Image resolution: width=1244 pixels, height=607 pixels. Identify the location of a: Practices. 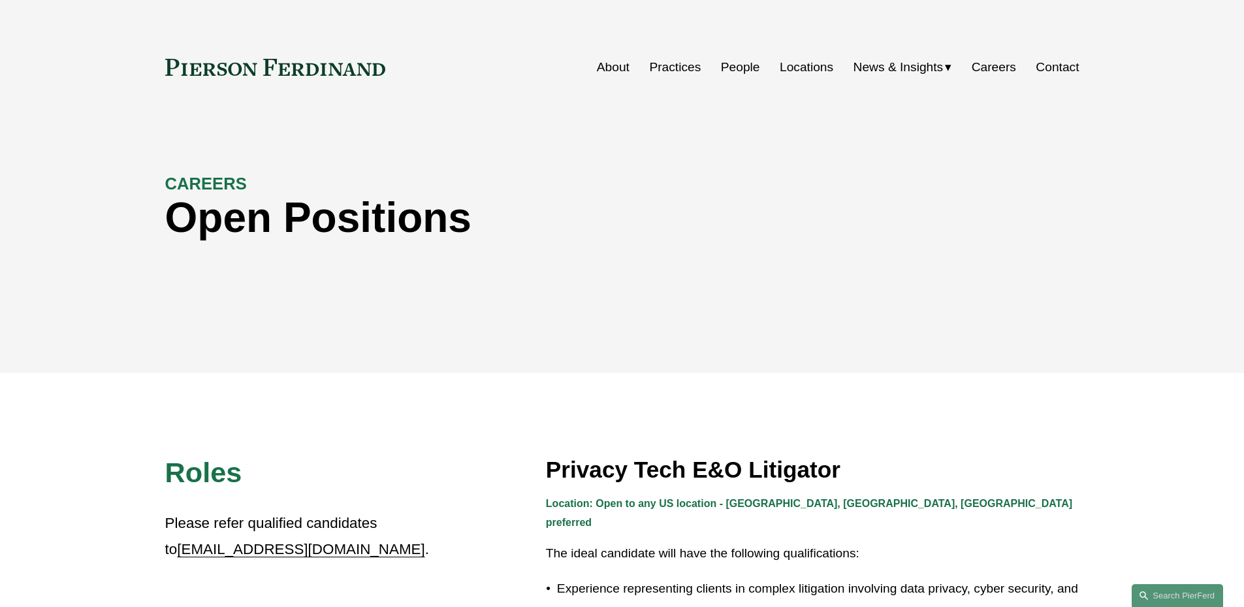
(675, 67).